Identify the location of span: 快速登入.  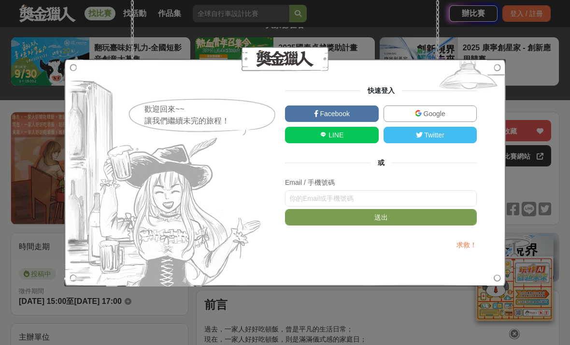
(381, 90).